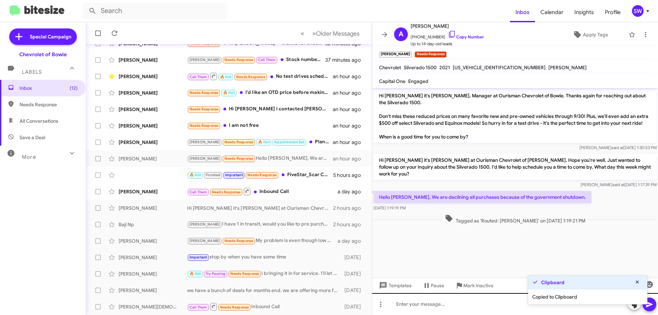  What do you see at coordinates (445, 68) in the screenshot?
I see `span: 2021` at bounding box center [445, 68].